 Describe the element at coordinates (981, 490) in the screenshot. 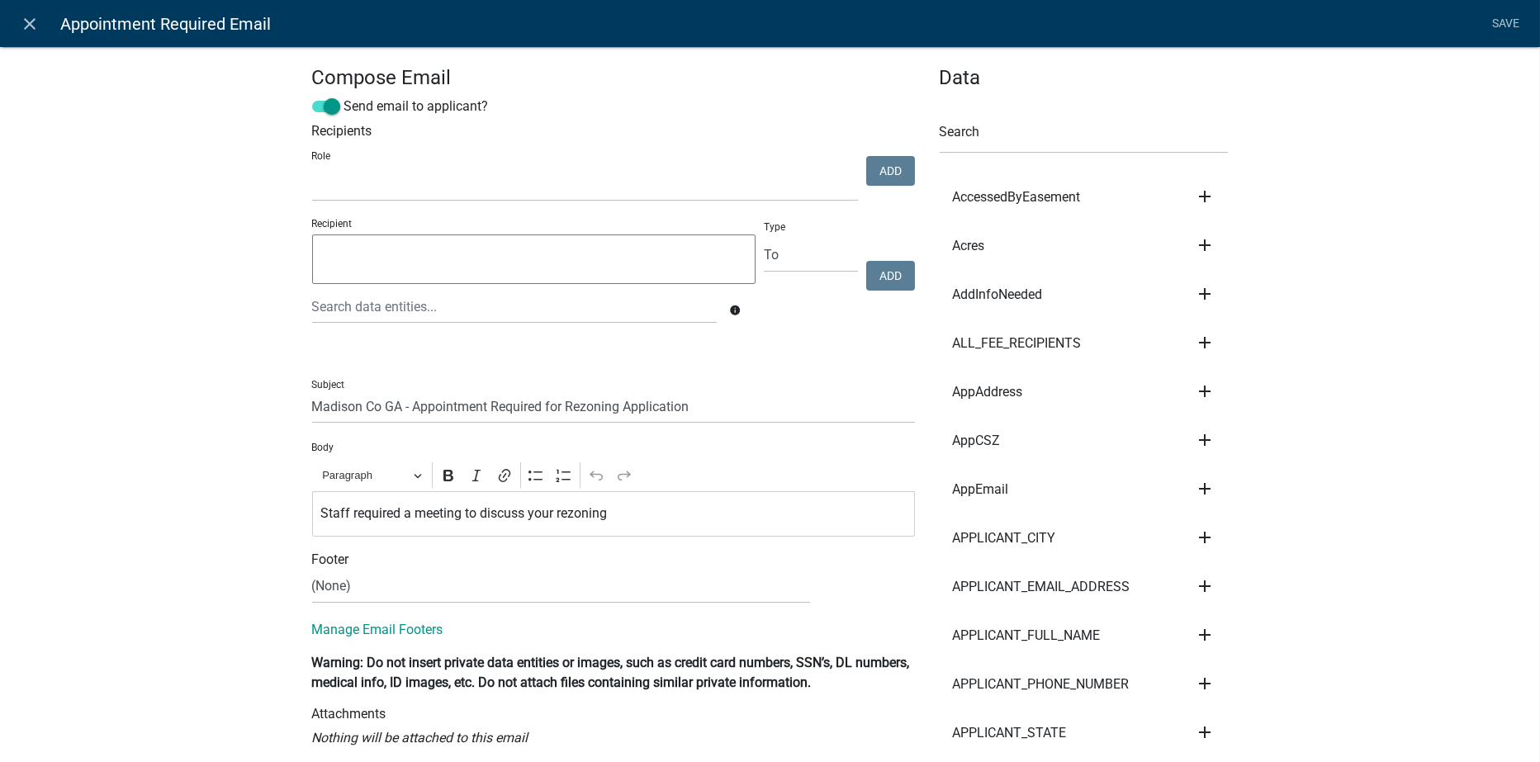

I see `span: AppEmail` at that location.